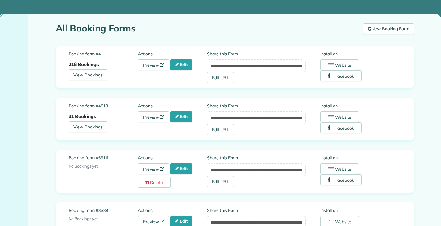  Describe the element at coordinates (103, 106) in the screenshot. I see `label: Booking form #4813` at that location.